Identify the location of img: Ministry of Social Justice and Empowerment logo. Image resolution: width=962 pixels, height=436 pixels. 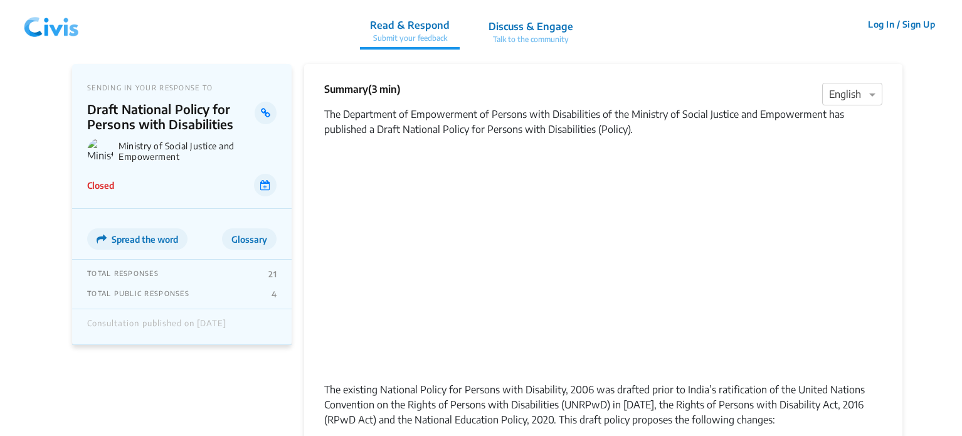
(100, 151).